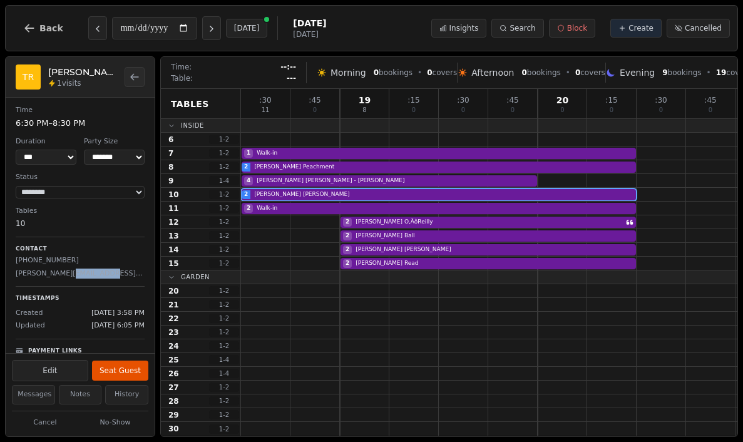  What do you see at coordinates (444, 208) in the screenshot?
I see `span: Walk-in` at bounding box center [444, 208].